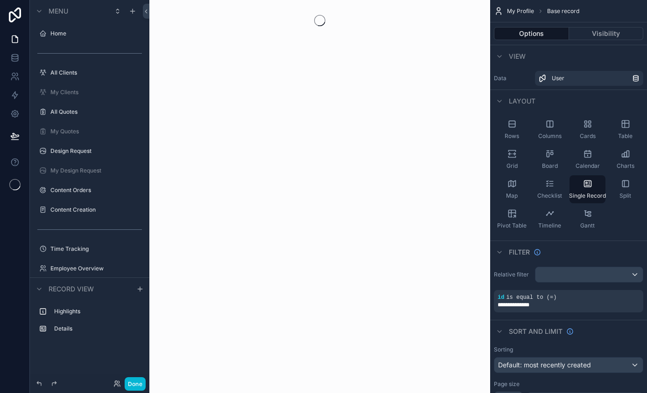  What do you see at coordinates (550, 136) in the screenshot?
I see `span: Columns` at bounding box center [550, 136].